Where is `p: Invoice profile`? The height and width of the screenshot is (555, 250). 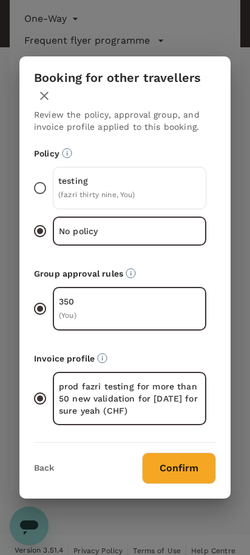 p: Invoice profile is located at coordinates (125, 358).